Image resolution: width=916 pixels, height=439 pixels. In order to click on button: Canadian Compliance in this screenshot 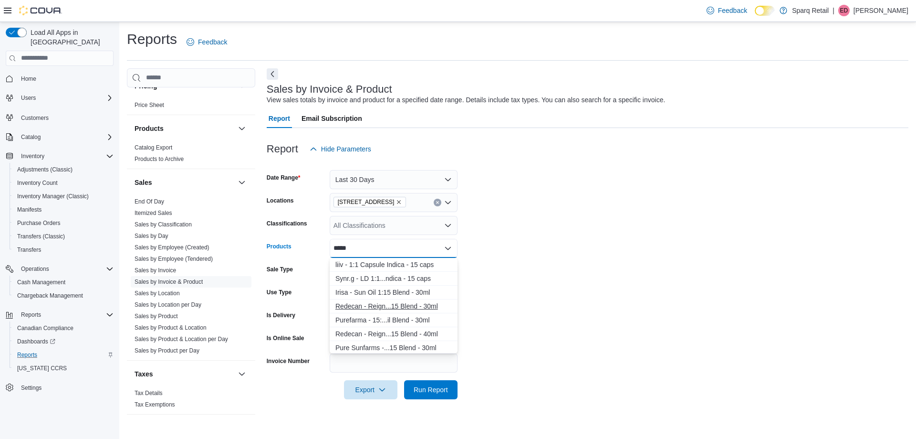, I will do `click(63, 328)`.